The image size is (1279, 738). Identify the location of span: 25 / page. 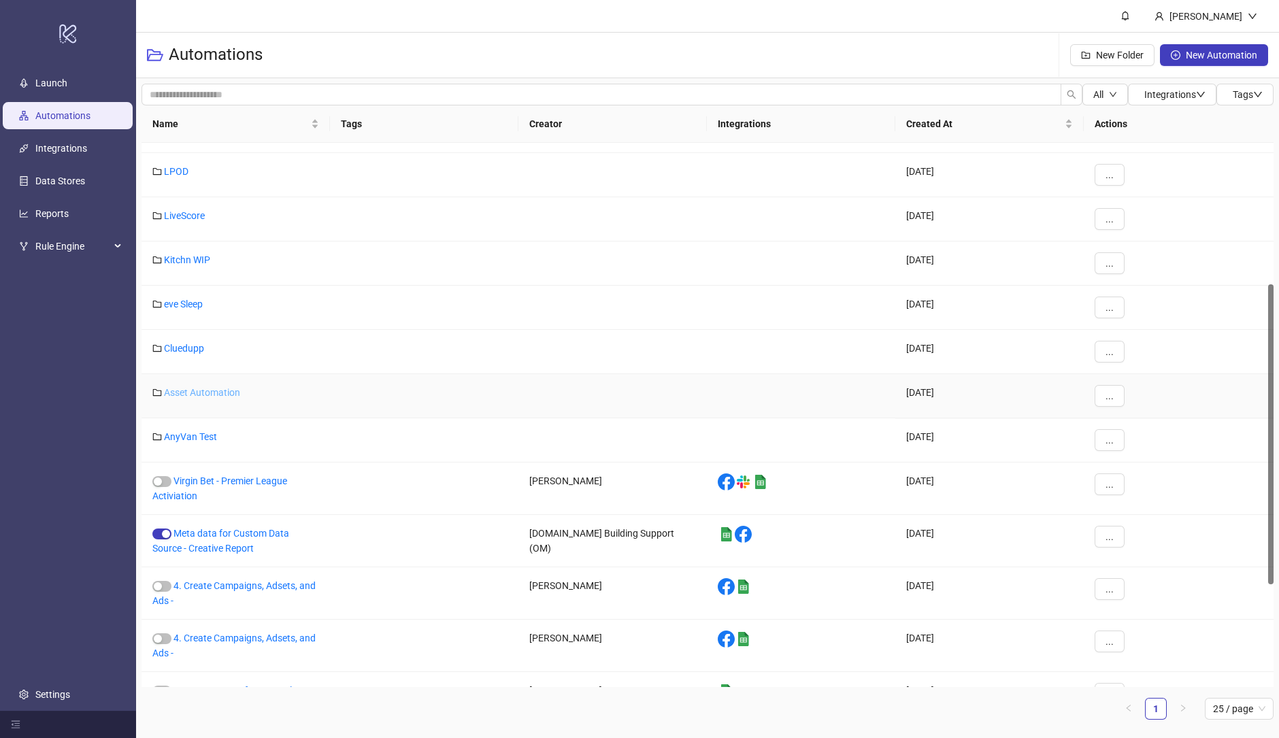
(1239, 709).